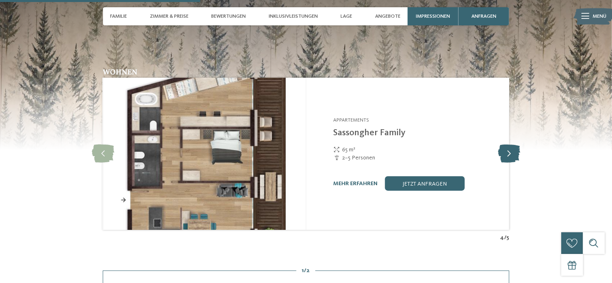 This screenshot has width=612, height=283. I want to click on span: 5, so click(508, 238).